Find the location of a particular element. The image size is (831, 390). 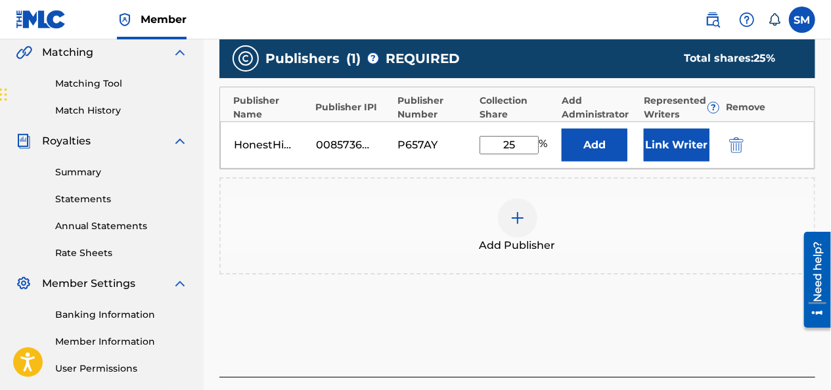

a: Statements is located at coordinates (121, 199).